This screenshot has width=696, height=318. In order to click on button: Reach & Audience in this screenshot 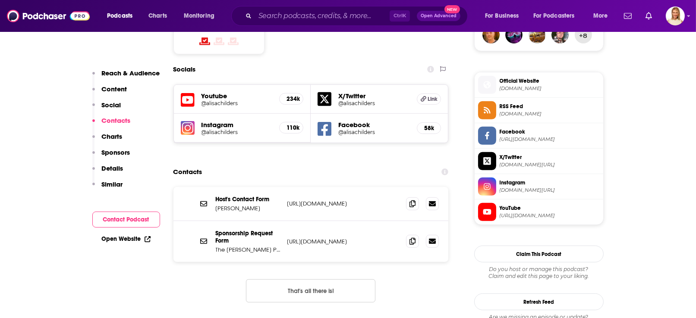, I will do `click(126, 77)`.